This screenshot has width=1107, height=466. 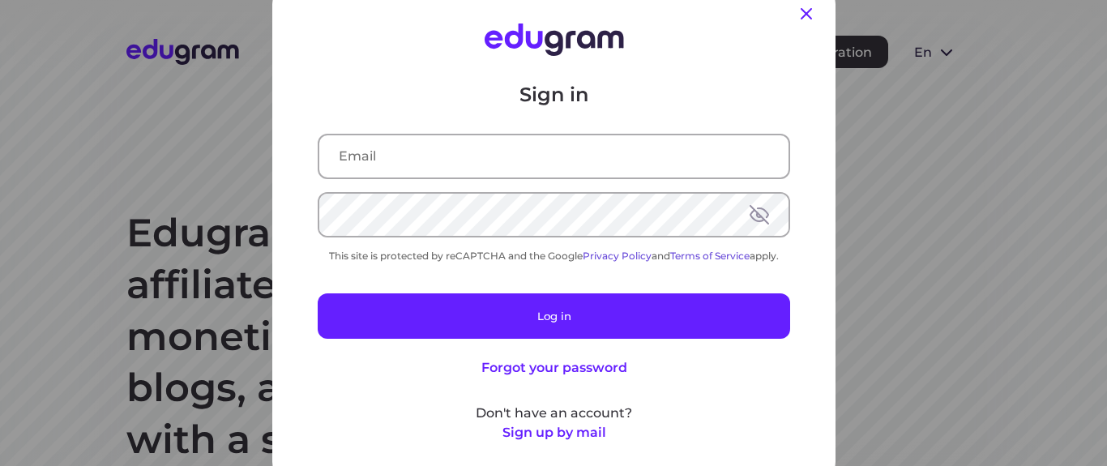 What do you see at coordinates (553, 156) in the screenshot?
I see `input: Email` at bounding box center [553, 156].